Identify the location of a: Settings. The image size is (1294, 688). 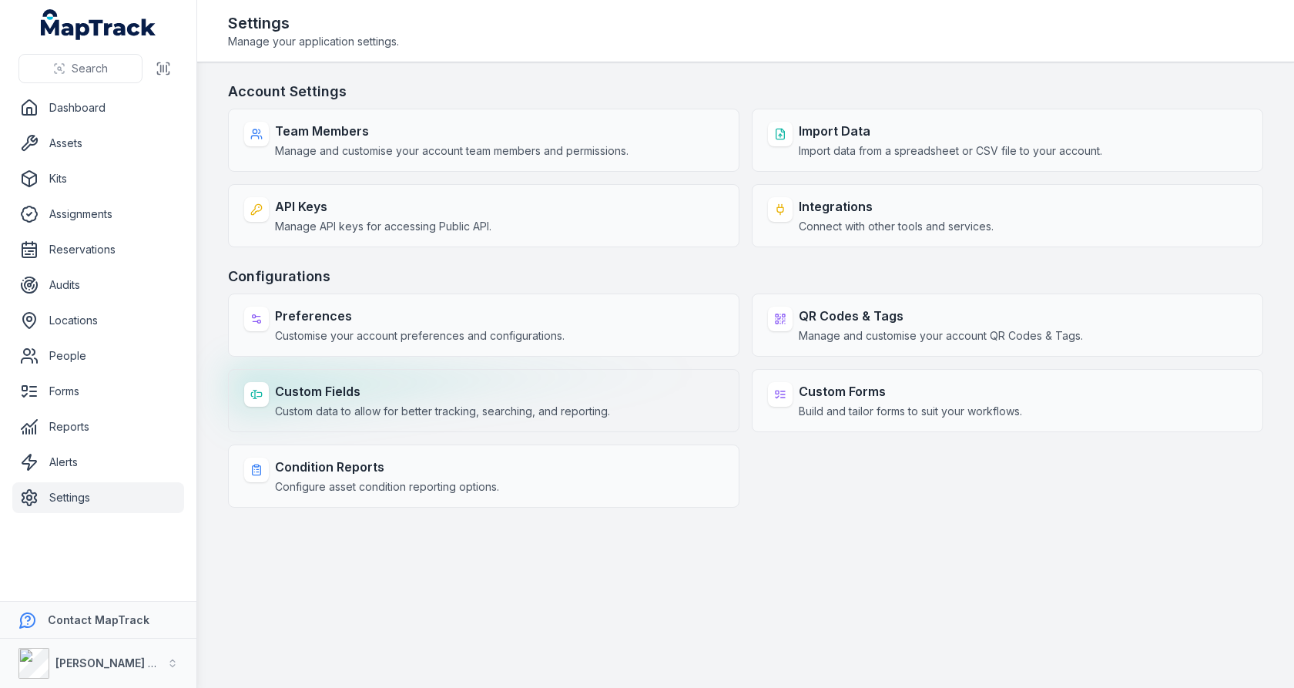
(98, 498).